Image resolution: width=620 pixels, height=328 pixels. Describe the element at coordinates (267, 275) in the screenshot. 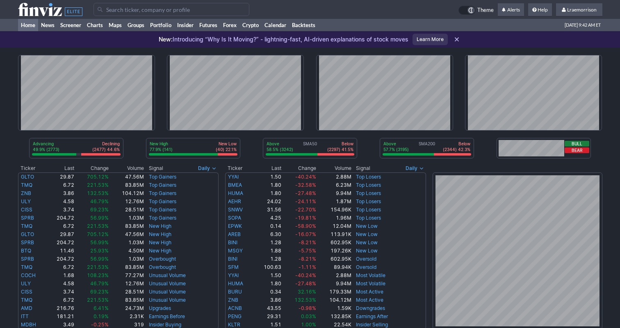

I see `td: 1.50` at that location.